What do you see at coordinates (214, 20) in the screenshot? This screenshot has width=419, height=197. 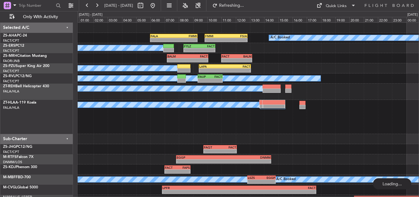 I see `div: 10:00` at bounding box center [214, 20].